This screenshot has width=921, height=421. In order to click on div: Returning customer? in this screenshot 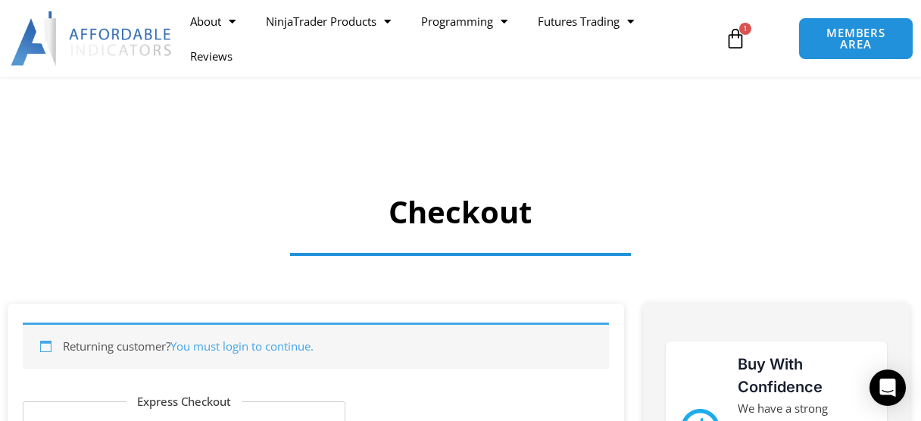, I will do `click(316, 345)`.